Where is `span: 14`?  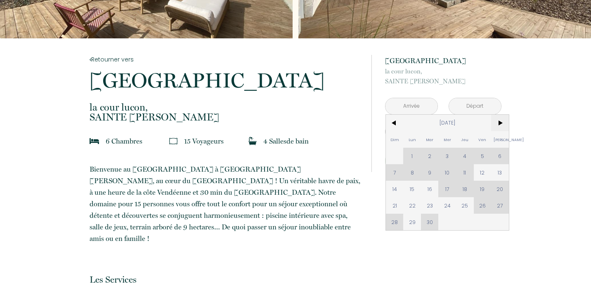 span: 14 is located at coordinates (395, 189).